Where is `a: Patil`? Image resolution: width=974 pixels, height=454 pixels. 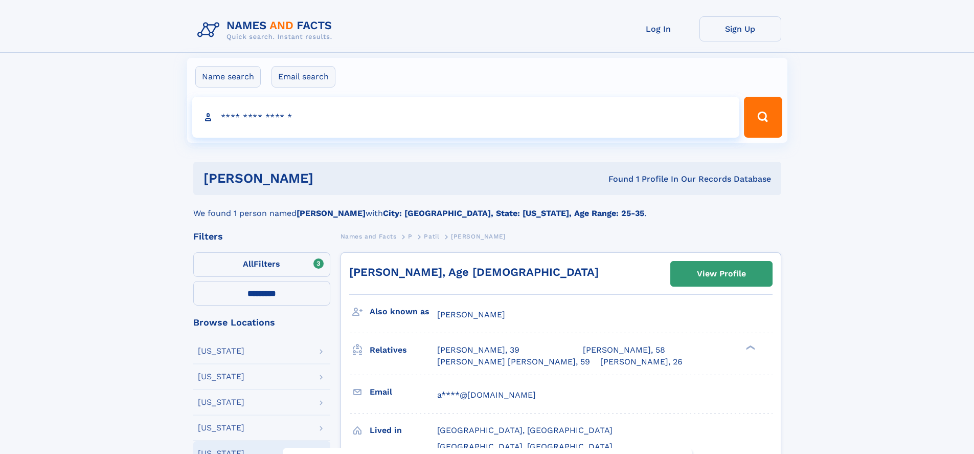
a: Patil is located at coordinates (432, 236).